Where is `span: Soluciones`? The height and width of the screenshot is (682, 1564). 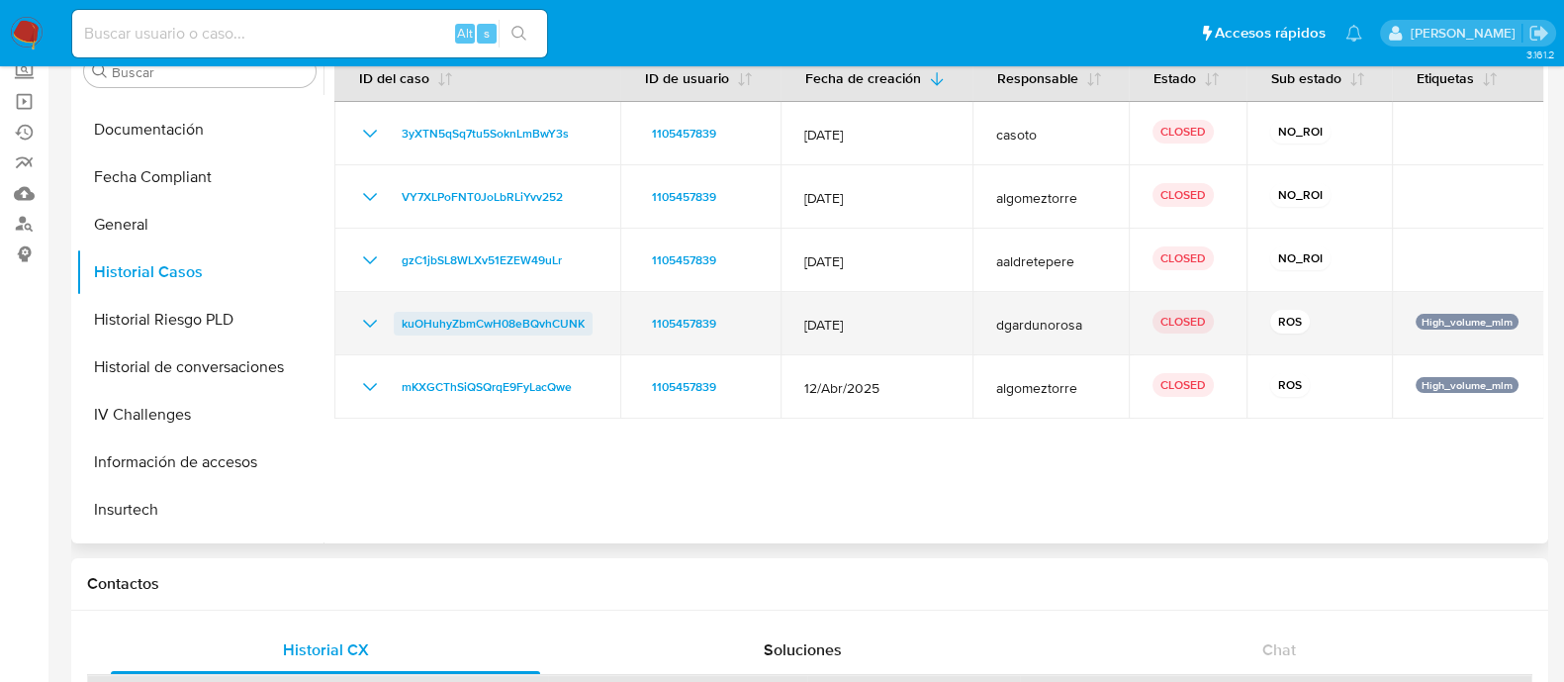
span: Soluciones is located at coordinates (802, 649).